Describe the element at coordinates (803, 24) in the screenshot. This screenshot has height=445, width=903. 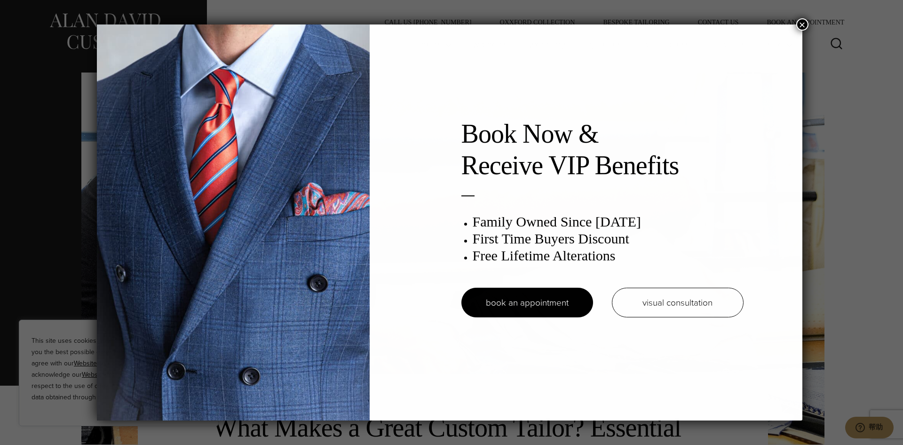
I see `button: Close` at that location.